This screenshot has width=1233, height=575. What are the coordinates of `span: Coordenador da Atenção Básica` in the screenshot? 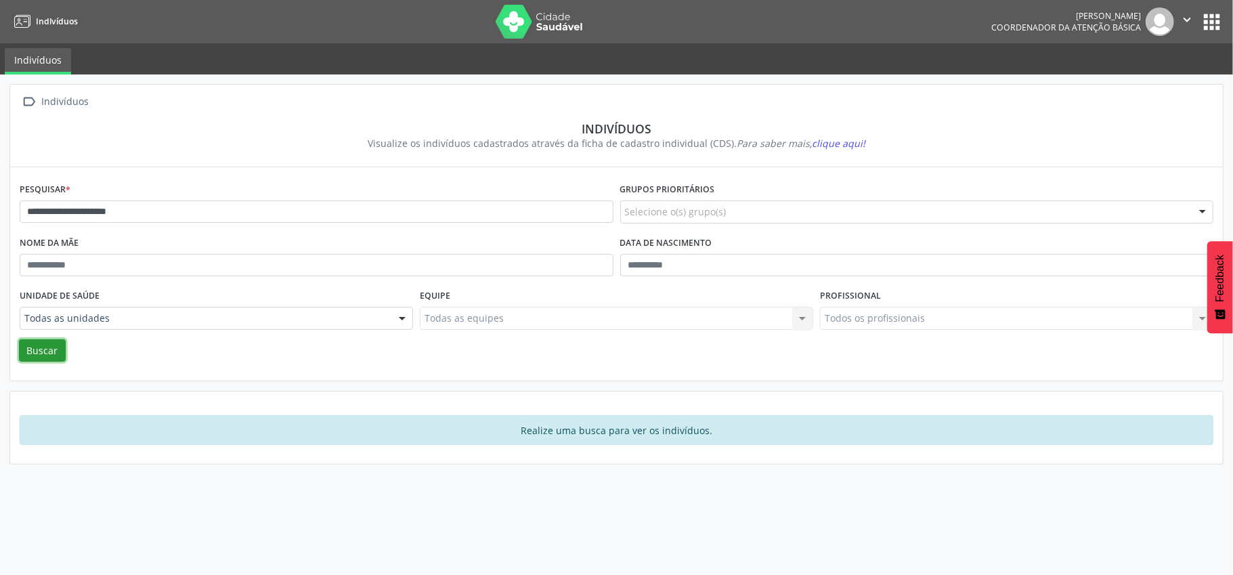 It's located at (1066, 27).